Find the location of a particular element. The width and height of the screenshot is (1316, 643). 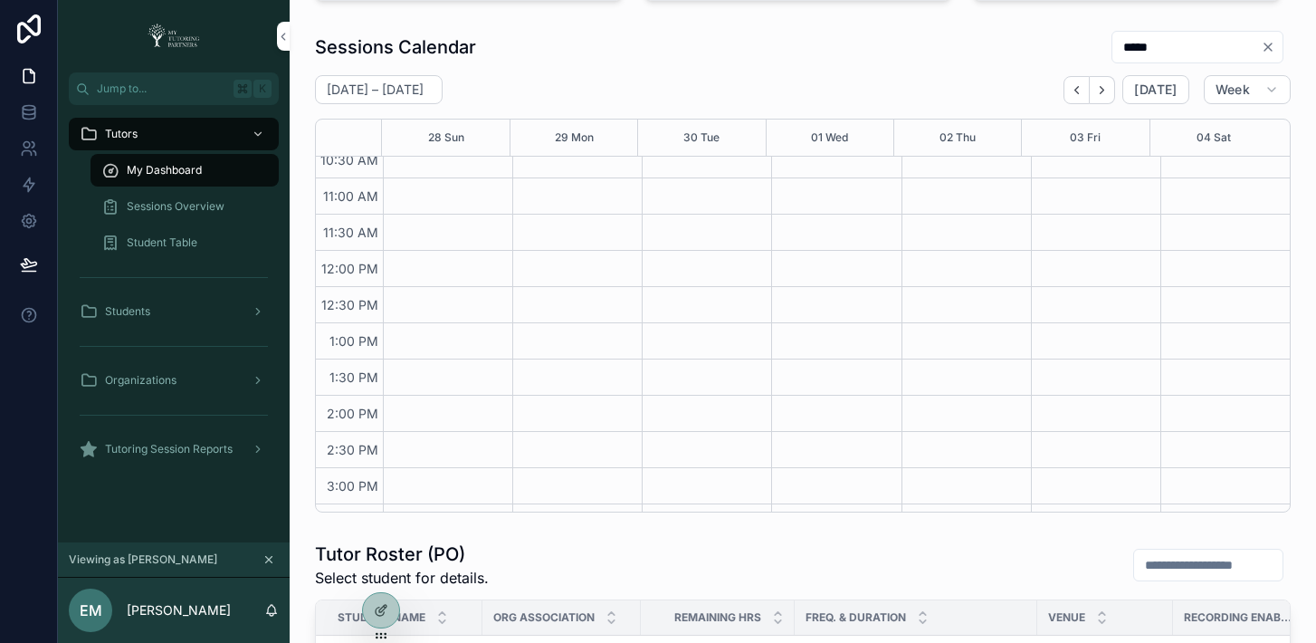

span: Week is located at coordinates (1233, 90).